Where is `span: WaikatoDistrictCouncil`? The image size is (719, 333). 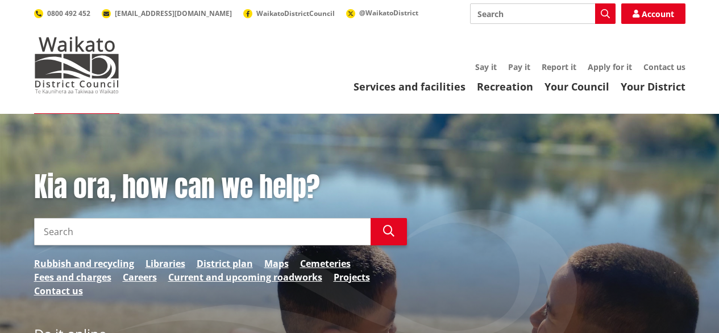
span: WaikatoDistrictCouncil is located at coordinates (296, 13).